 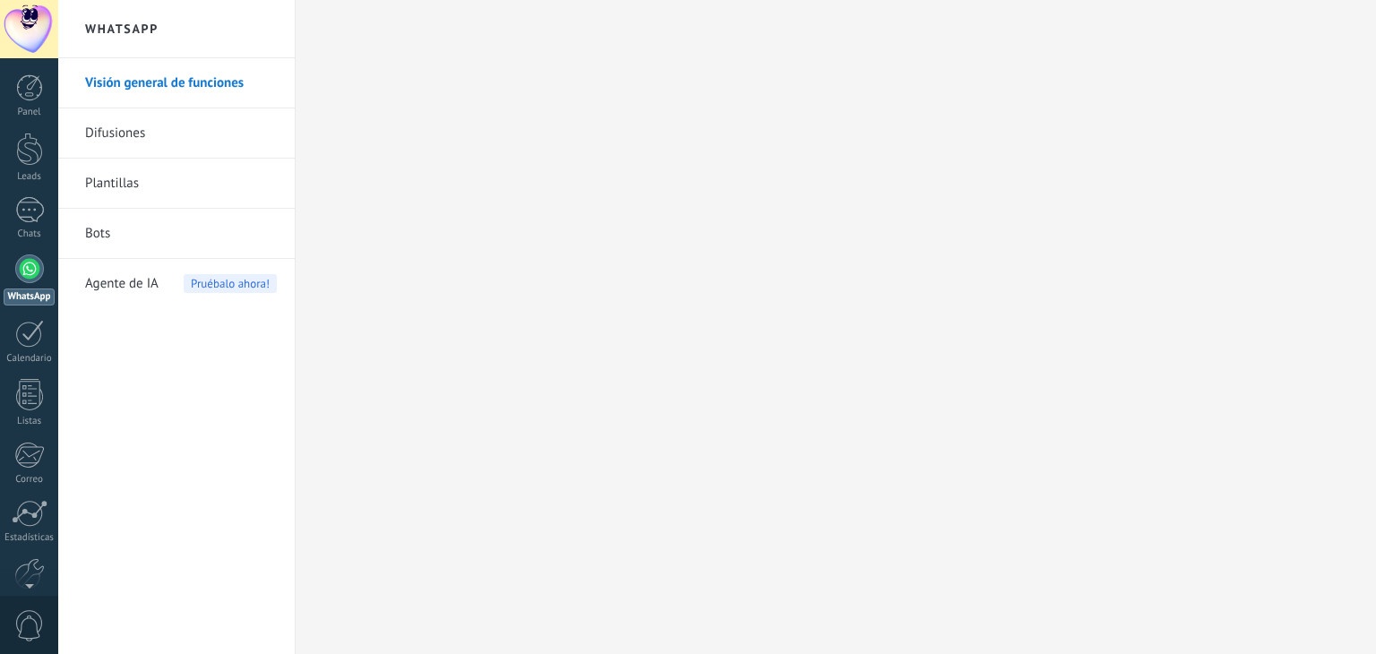 I want to click on a: Visión general de funciones, so click(x=181, y=83).